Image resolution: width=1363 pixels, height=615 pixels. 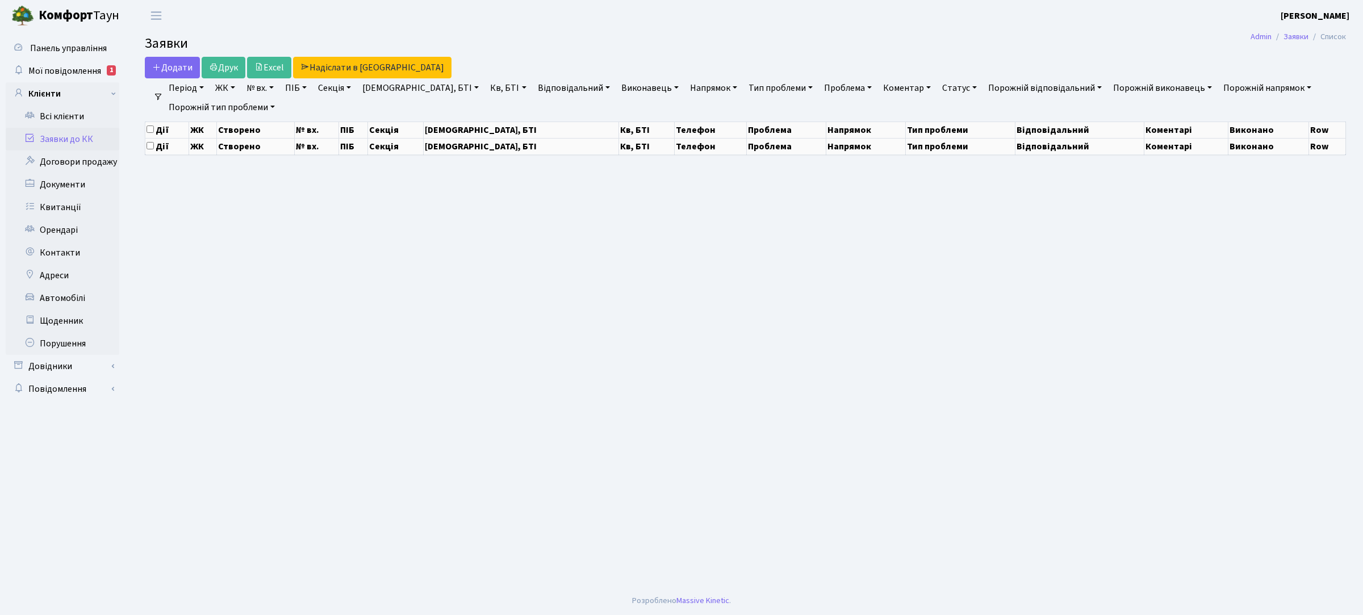 What do you see at coordinates (62, 366) in the screenshot?
I see `a: Довідники` at bounding box center [62, 366].